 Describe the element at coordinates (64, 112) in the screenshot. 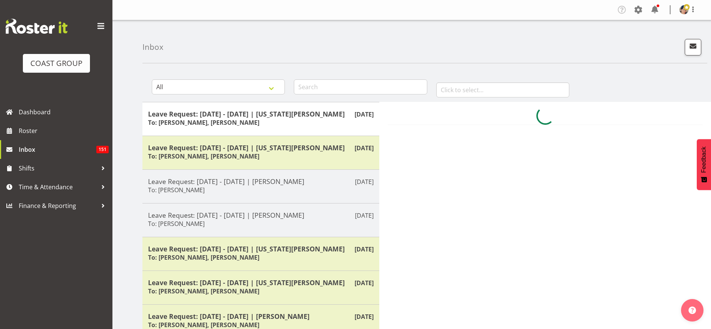

I see `span: Dashboard` at that location.